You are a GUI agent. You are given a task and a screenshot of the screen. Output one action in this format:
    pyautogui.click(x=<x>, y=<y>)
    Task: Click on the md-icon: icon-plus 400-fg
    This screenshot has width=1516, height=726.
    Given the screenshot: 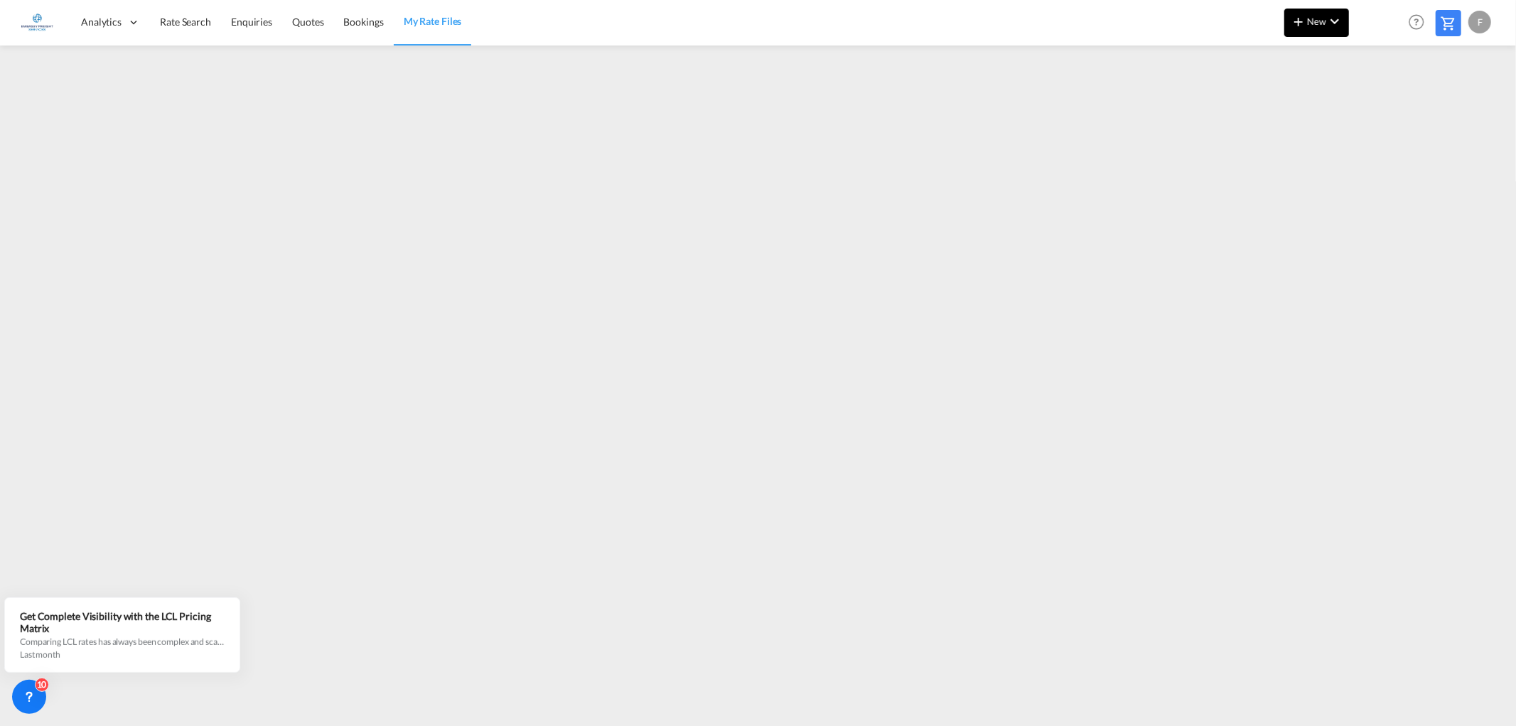 What is the action you would take?
    pyautogui.click(x=1298, y=21)
    